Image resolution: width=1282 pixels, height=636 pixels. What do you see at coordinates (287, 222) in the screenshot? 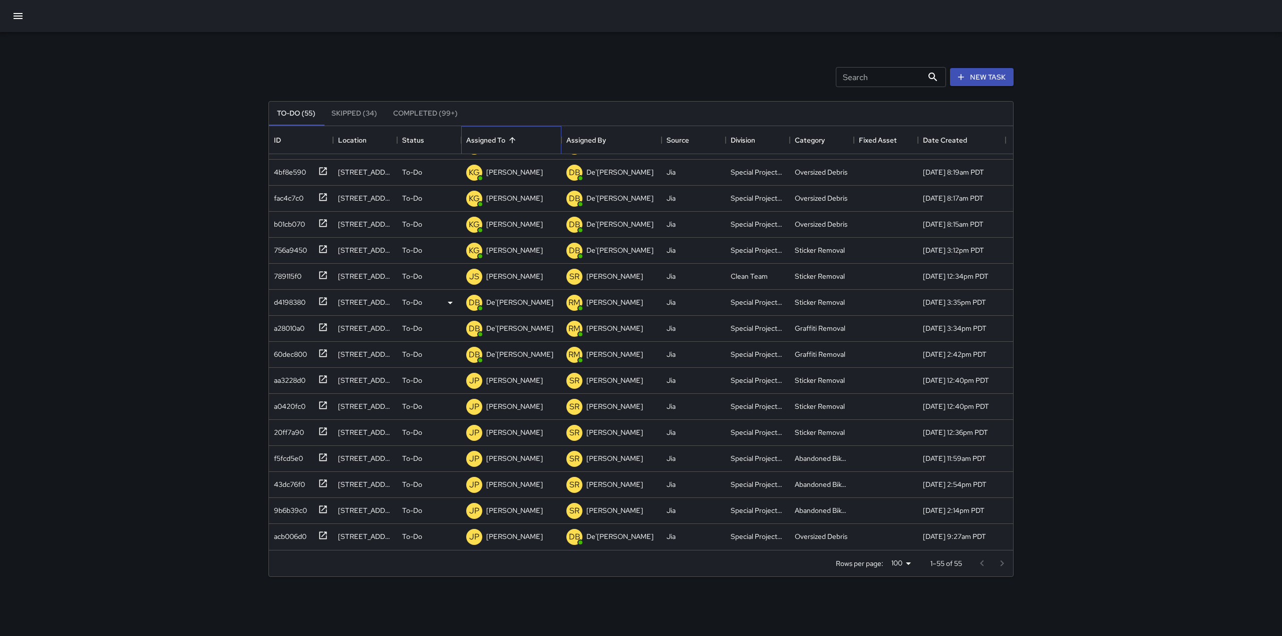
I see `div: b01cb070` at bounding box center [287, 222].